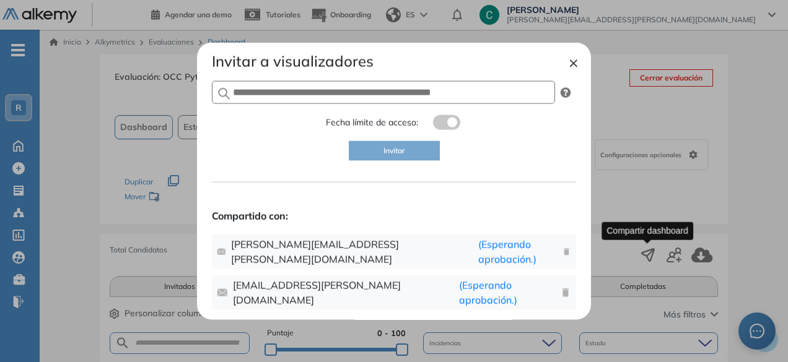 Image resolution: width=788 pixels, height=362 pixels. What do you see at coordinates (372, 122) in the screenshot?
I see `span: Fecha límite de acceso:` at bounding box center [372, 122].